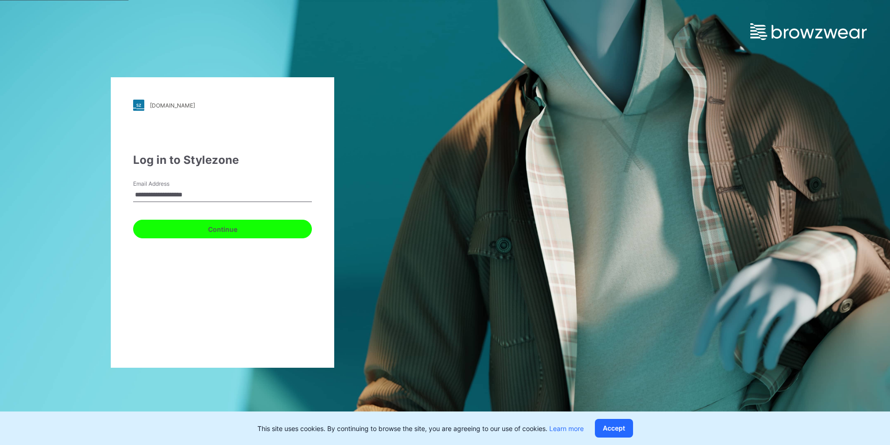 This screenshot has height=445, width=890. I want to click on label: Email Address, so click(166, 184).